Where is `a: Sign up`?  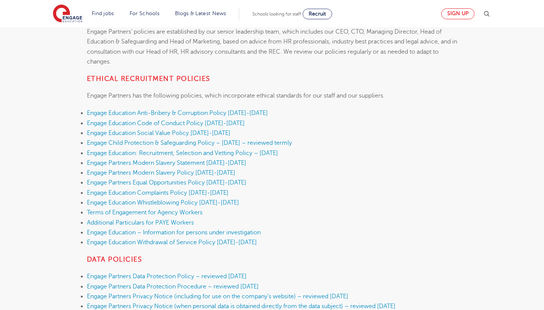 a: Sign up is located at coordinates (458, 14).